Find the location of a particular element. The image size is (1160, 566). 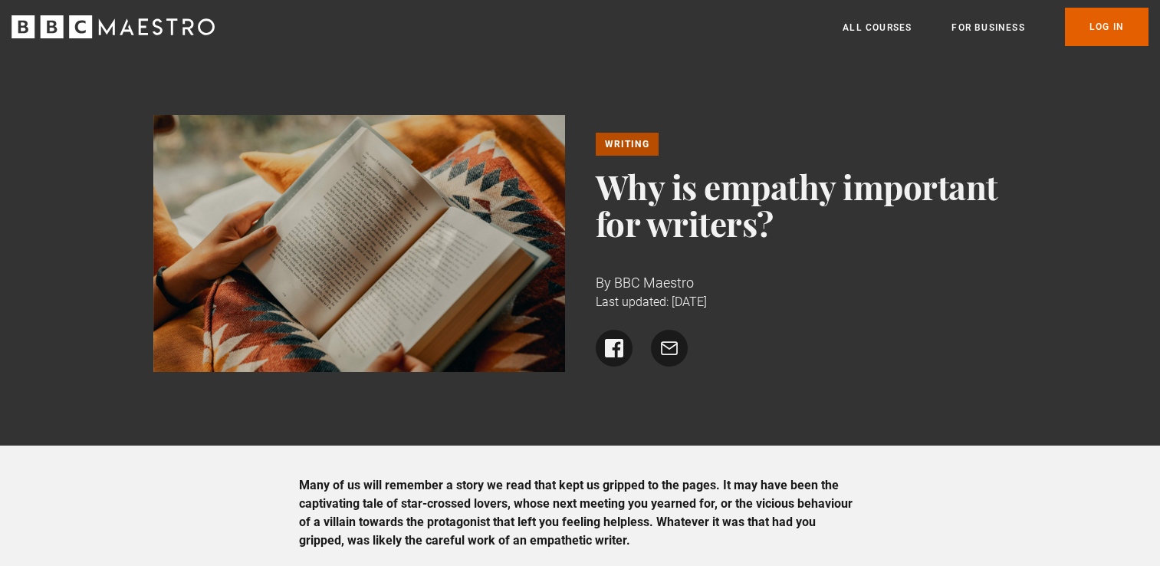

span: By is located at coordinates (604, 282).